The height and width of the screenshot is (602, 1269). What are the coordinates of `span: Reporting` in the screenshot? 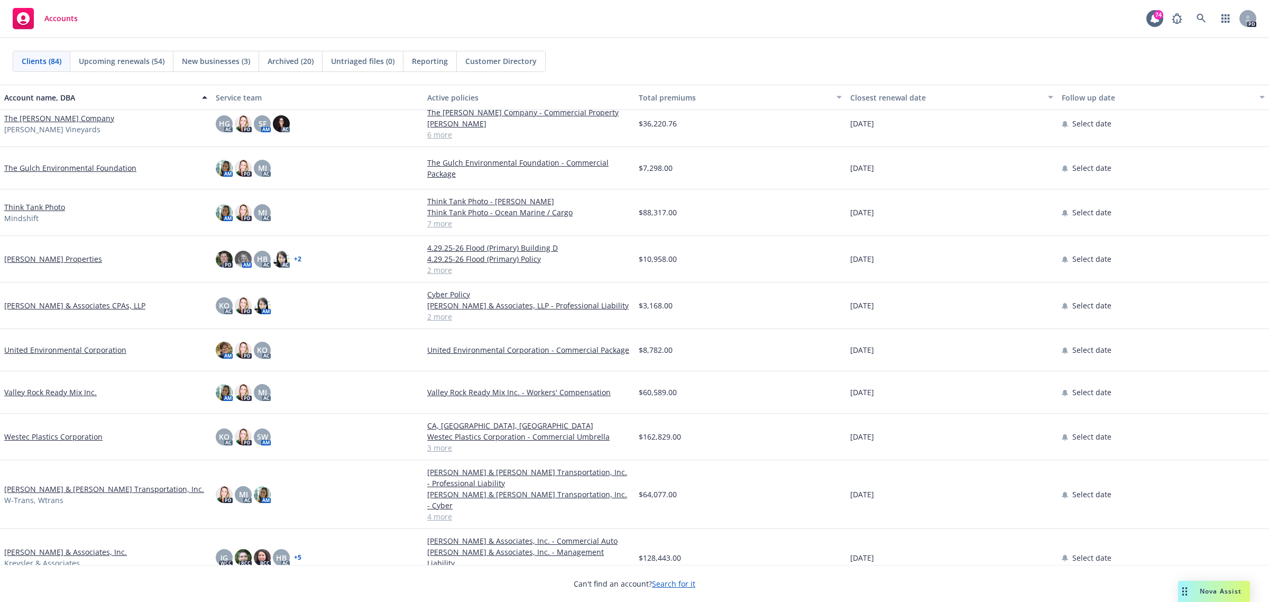 It's located at (430, 61).